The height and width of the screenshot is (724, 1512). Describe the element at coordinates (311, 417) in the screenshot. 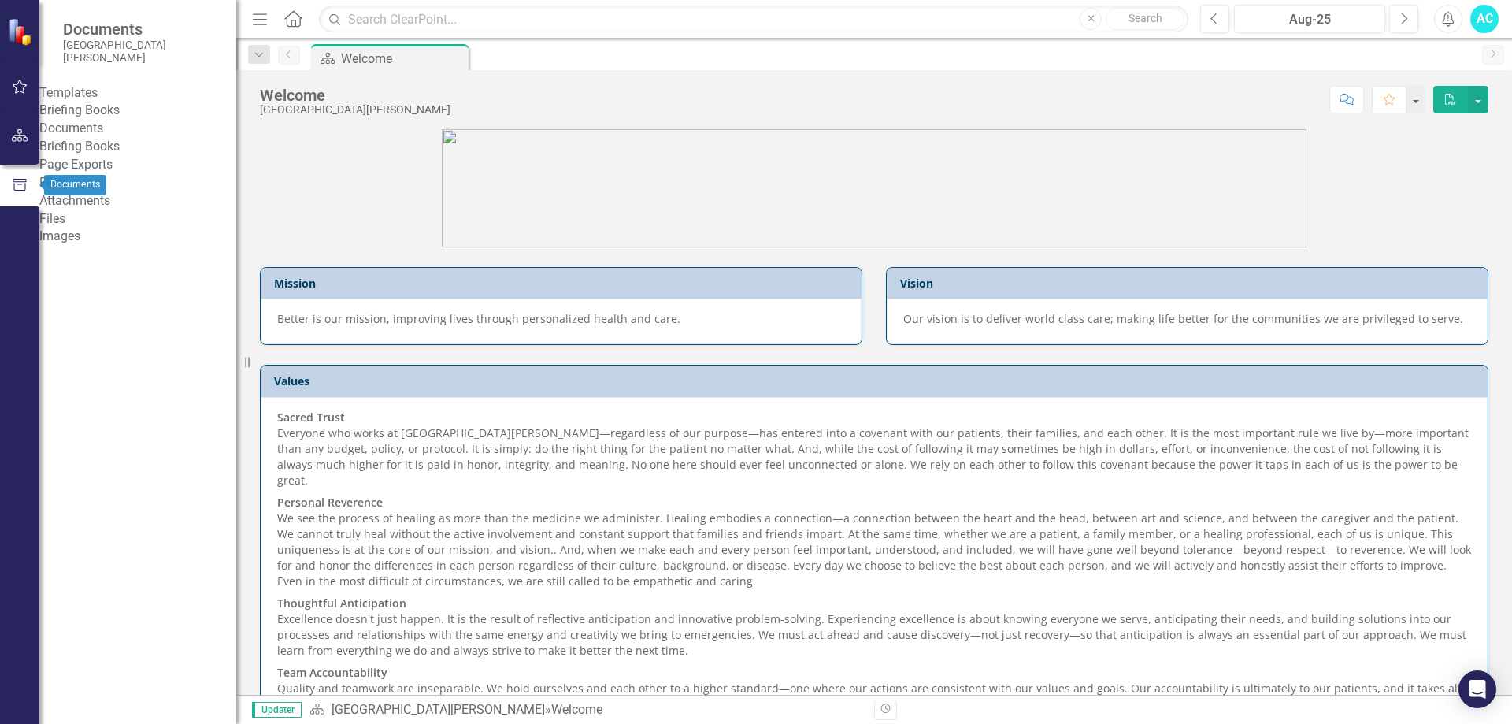

I see `strong: Sacred Trust` at that location.